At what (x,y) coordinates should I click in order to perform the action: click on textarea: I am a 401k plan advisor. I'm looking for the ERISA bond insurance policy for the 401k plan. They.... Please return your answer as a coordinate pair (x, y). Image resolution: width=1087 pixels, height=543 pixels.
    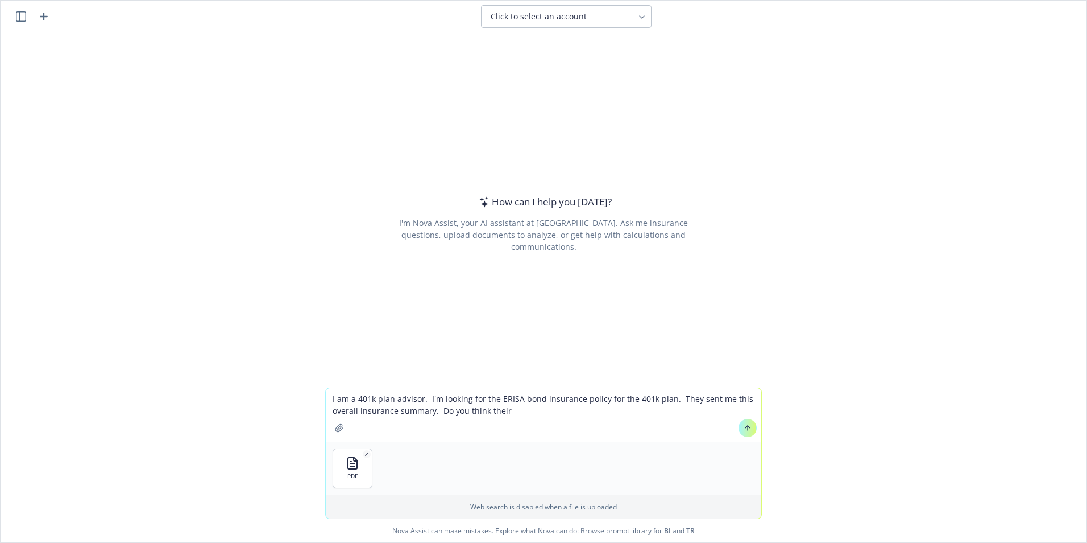
    Looking at the image, I should click on (544, 415).